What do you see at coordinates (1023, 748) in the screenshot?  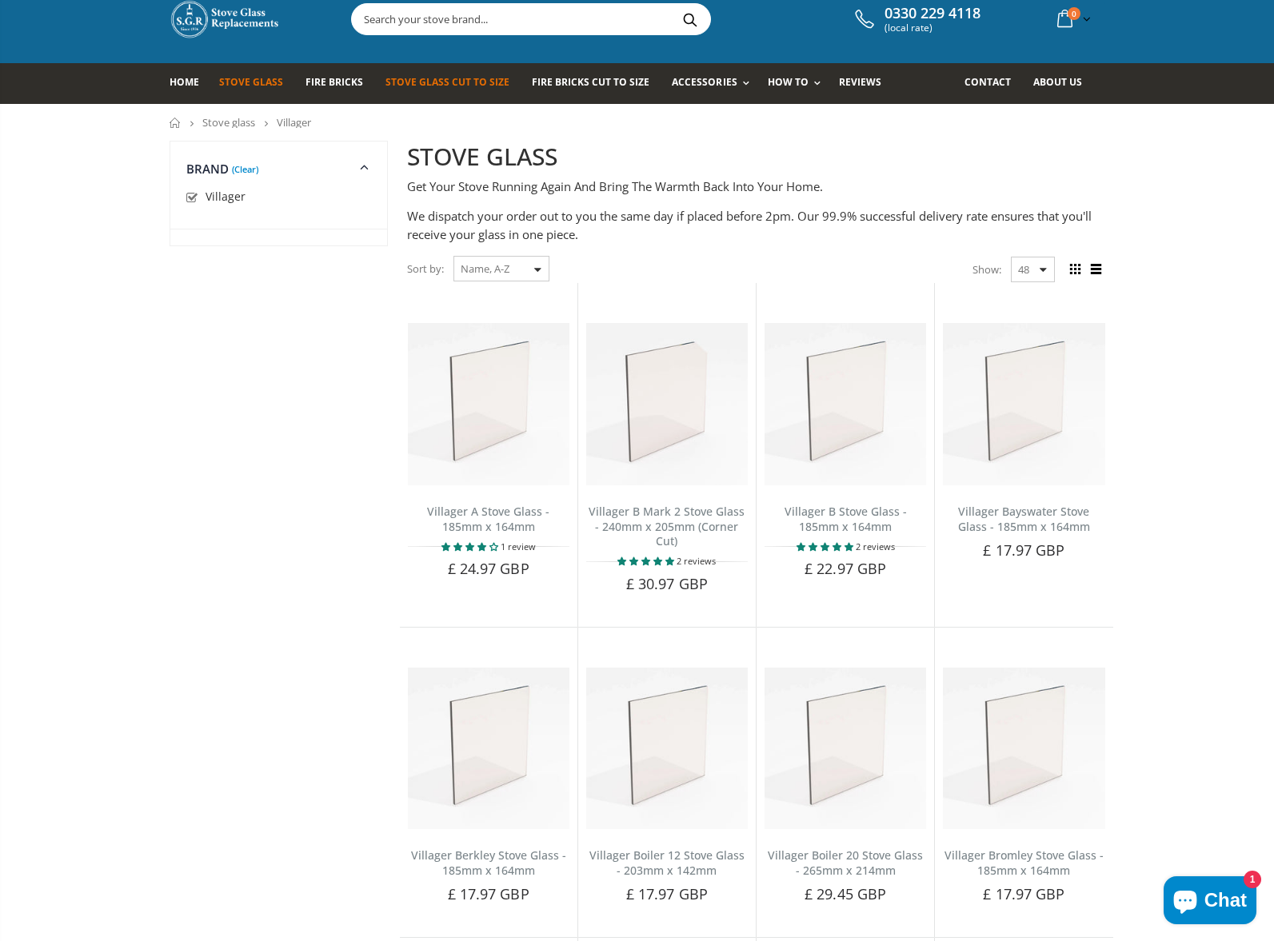 I see `img: Villager Bromley replacement stove glass` at bounding box center [1023, 748].